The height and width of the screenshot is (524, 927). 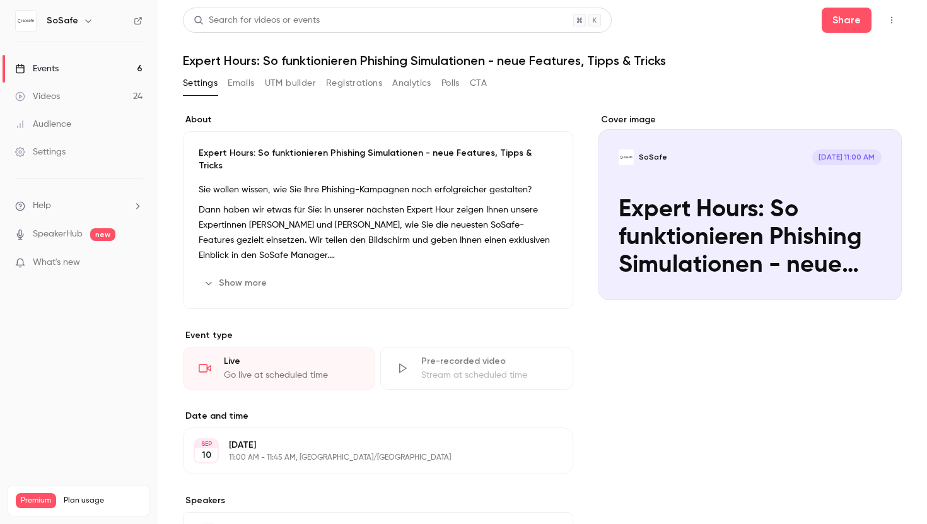 What do you see at coordinates (489, 361) in the screenshot?
I see `div: Pre-recorded video` at bounding box center [489, 361].